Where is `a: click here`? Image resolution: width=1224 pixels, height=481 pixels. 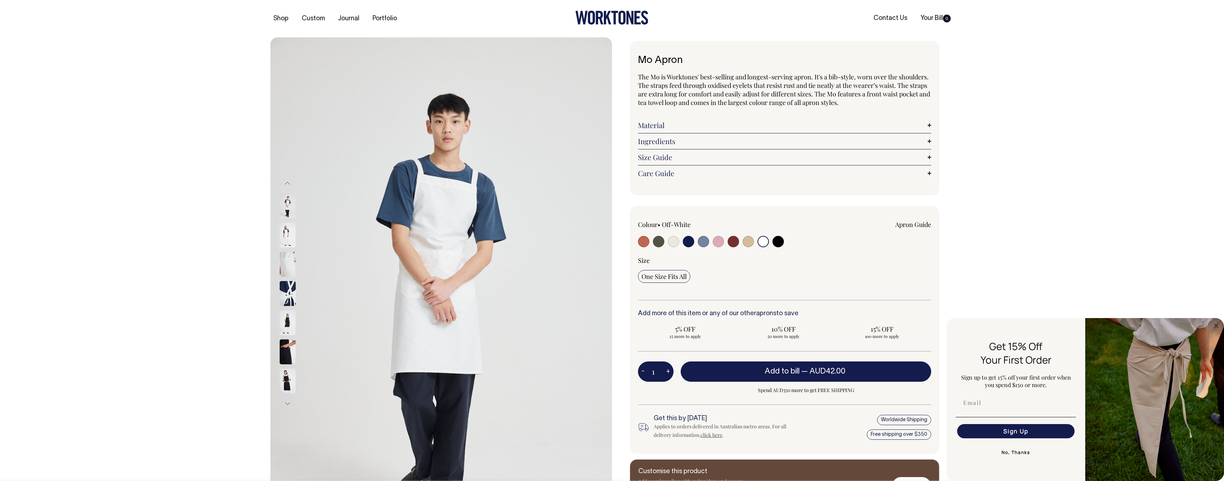
a: click here is located at coordinates (712, 435).